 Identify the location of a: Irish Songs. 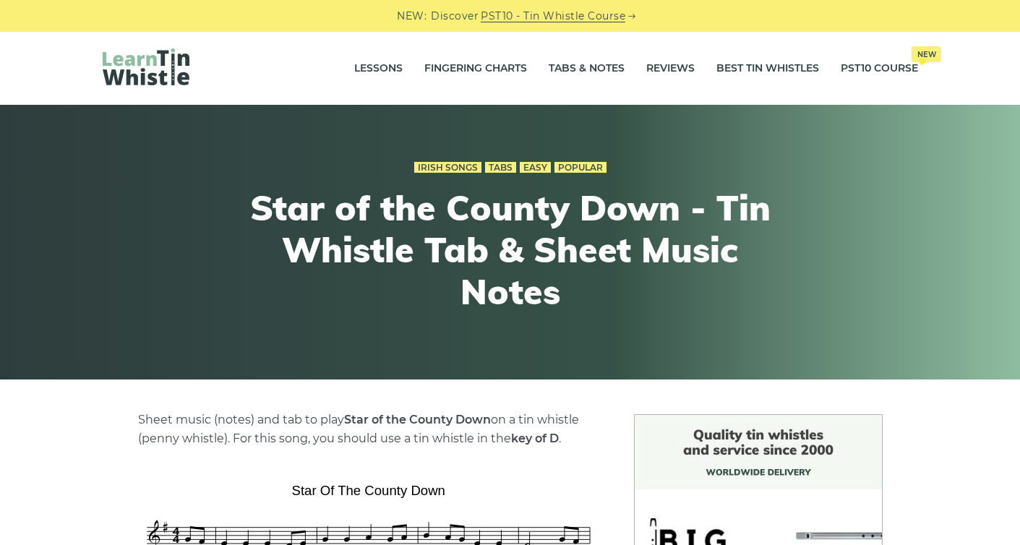
(447, 168).